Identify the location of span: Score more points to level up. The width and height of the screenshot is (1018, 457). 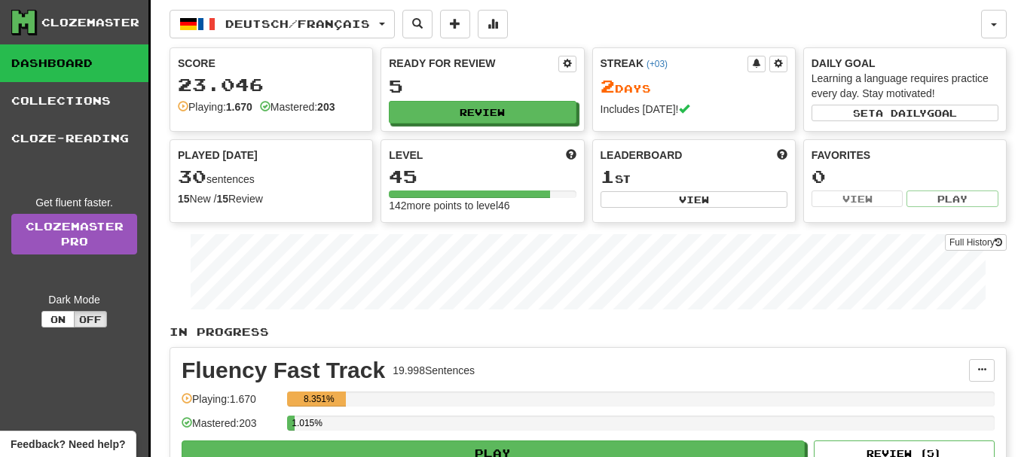
(571, 155).